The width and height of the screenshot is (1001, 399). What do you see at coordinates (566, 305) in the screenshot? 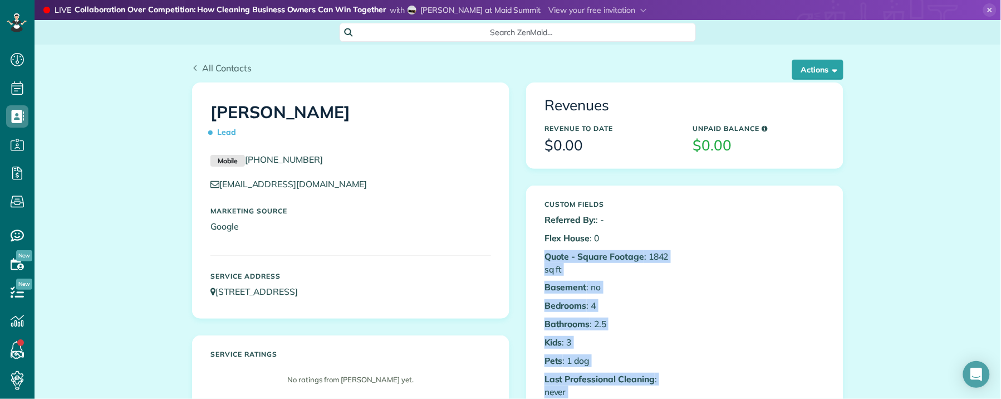
I see `b: Bedrooms` at bounding box center [566, 305].